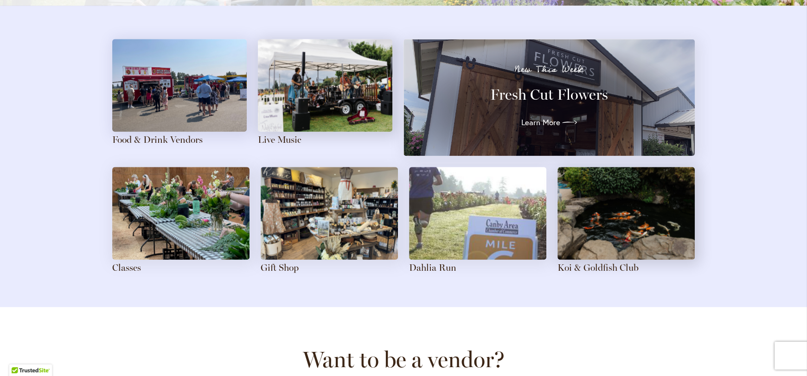 The height and width of the screenshot is (376, 807). Describe the element at coordinates (549, 95) in the screenshot. I see `h3: Fresh Cut Flowers` at that location.